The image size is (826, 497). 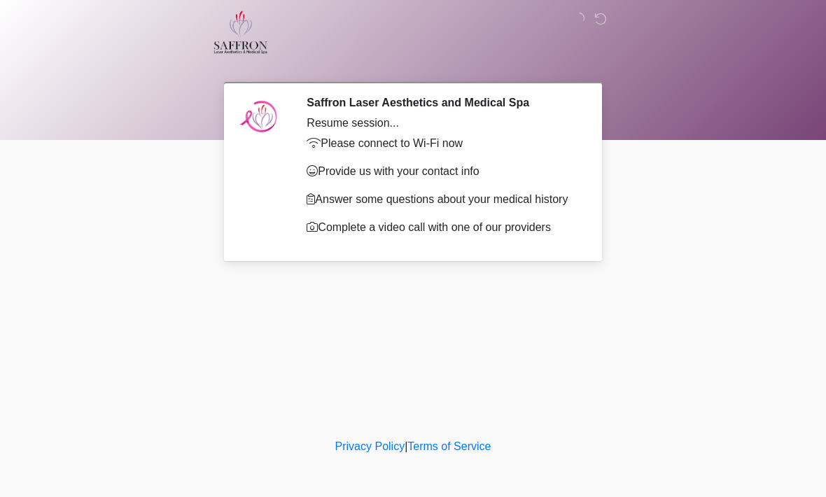 I want to click on img: Agent Avatar, so click(x=259, y=117).